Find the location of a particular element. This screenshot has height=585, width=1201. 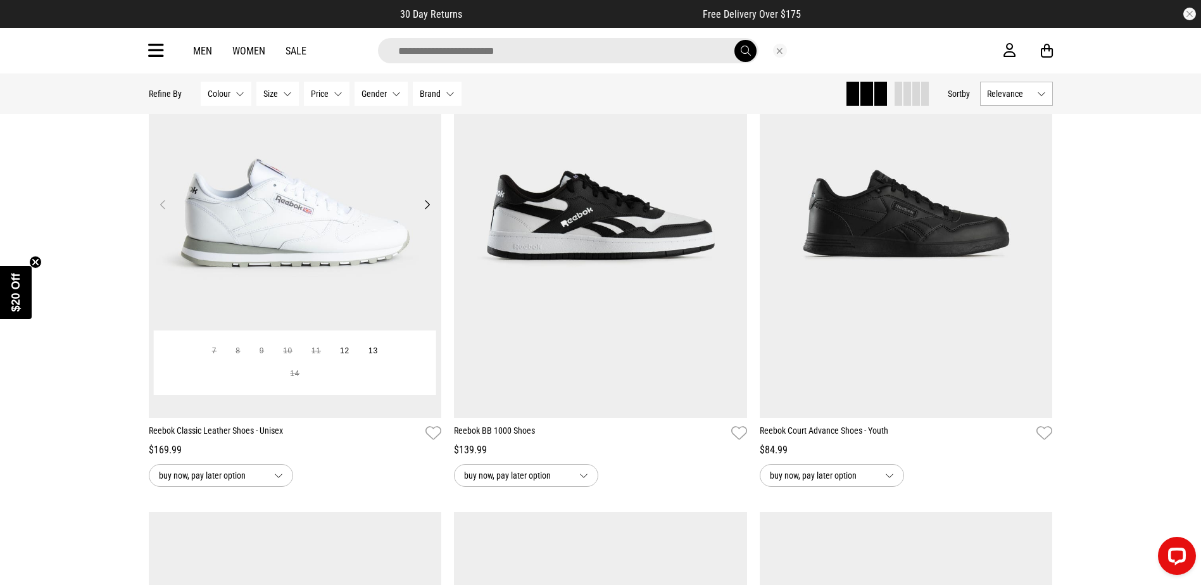

button: 7 is located at coordinates (214, 351).